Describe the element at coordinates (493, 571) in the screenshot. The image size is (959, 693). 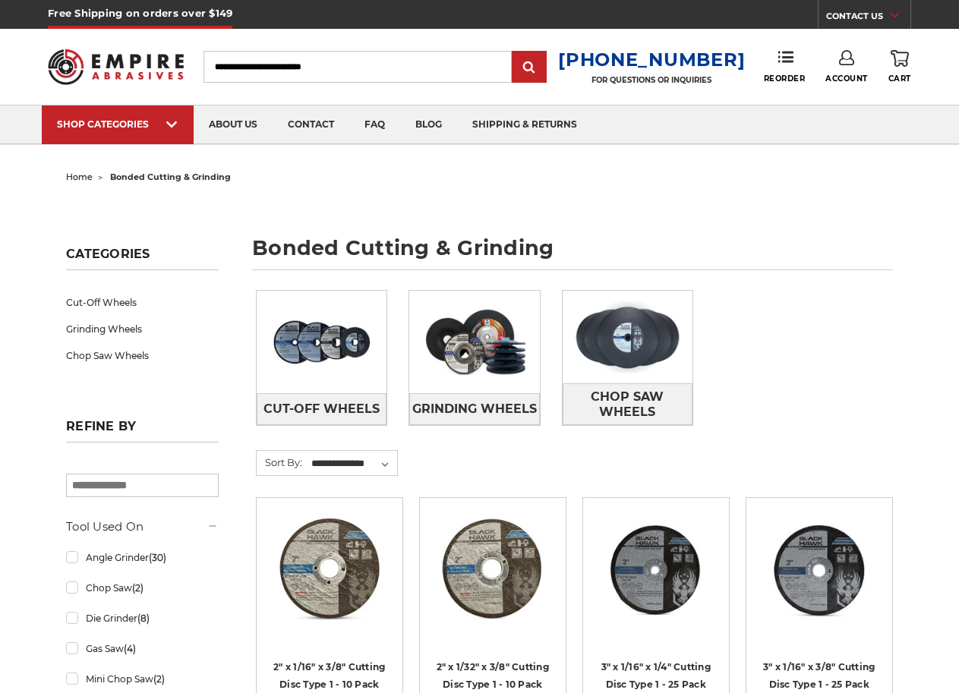
I see `a: 2" x 1/32" x 3/8" Cut Off Wheel` at that location.